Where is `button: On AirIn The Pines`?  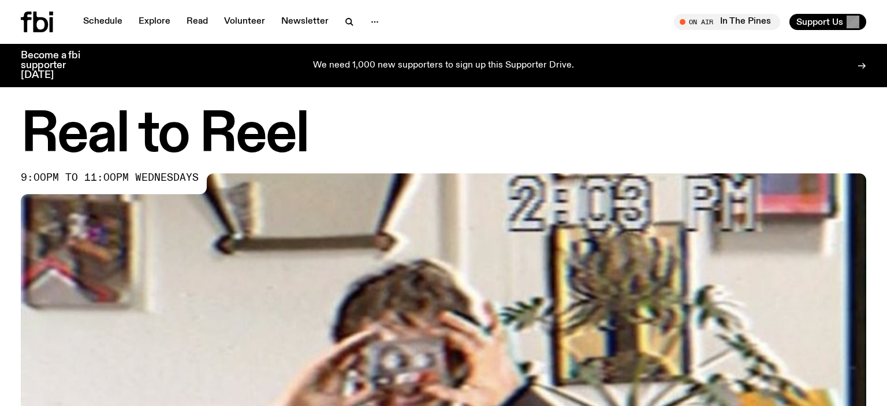 button: On AirIn The Pines is located at coordinates (727, 22).